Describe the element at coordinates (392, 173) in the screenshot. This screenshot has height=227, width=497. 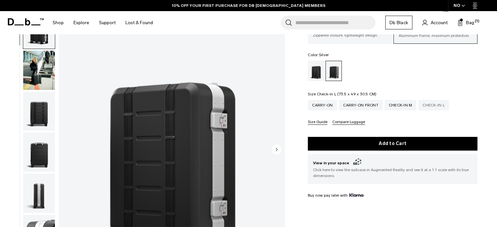
I see `span: Click here to view the suitcase in Augmented Reality and see it at a 1:1 scale with its true dime...` at that location.